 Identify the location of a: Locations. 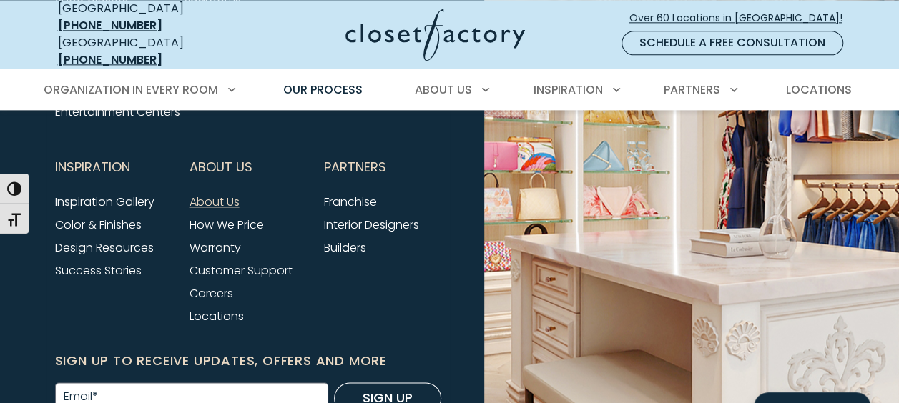
(217, 316).